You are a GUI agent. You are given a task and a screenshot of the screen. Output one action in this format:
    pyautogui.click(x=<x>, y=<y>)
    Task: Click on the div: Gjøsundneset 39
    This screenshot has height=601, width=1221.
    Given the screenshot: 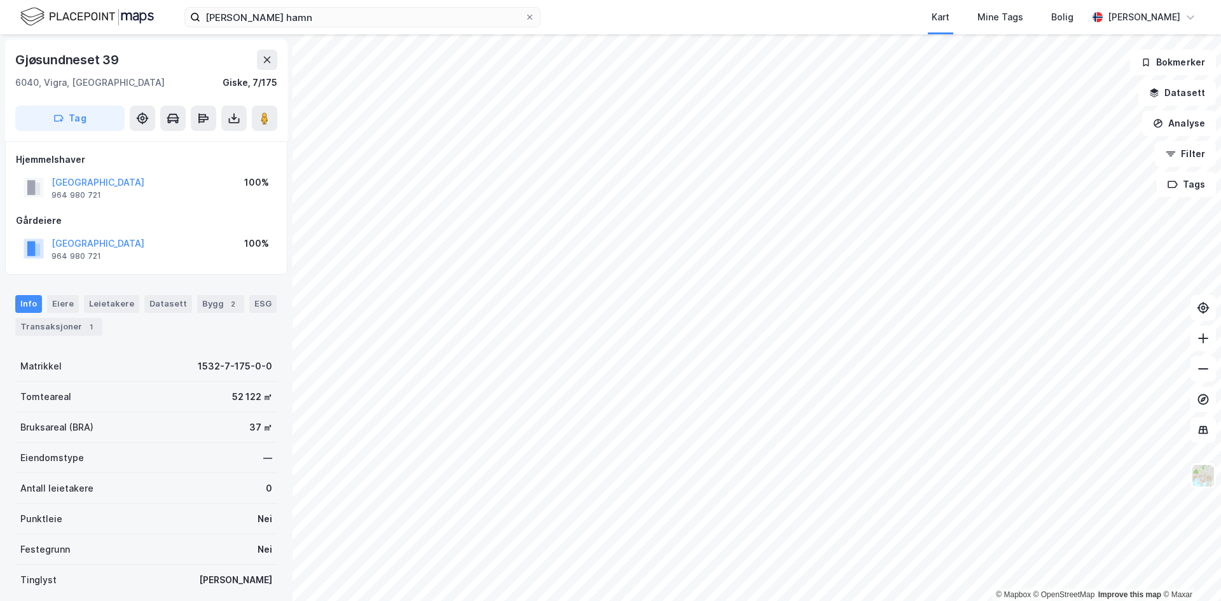 What is the action you would take?
    pyautogui.click(x=68, y=60)
    